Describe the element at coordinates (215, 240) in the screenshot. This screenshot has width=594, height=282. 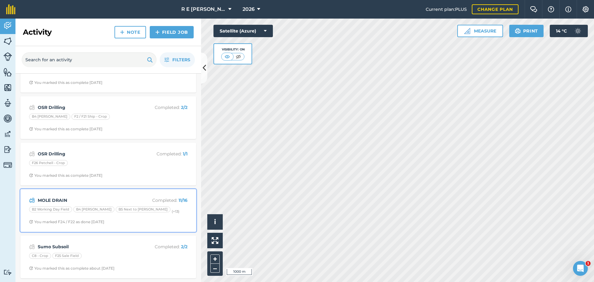
I see `img: Four arrows, one pointing top left, one top right, one bottom right and the last bottom left` at that location.